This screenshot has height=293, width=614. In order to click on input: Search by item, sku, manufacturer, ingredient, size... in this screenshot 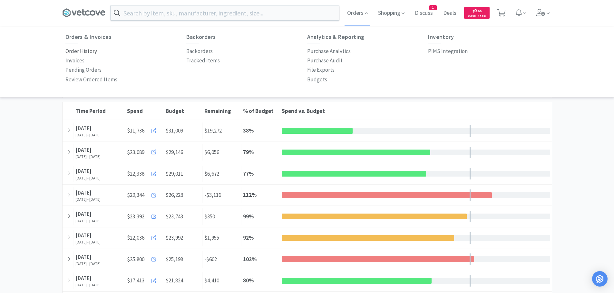, I will do `click(224, 13)`.